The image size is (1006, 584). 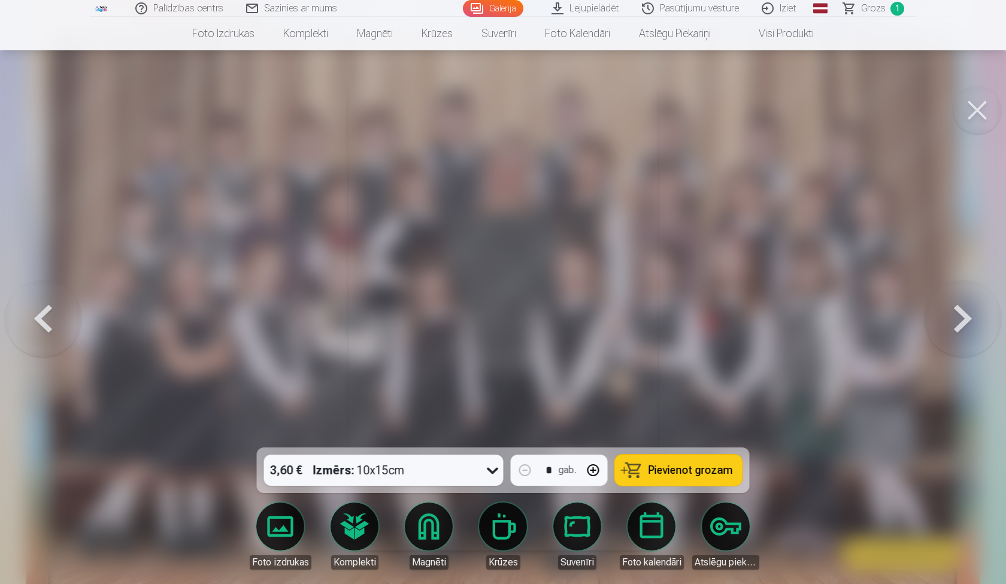 I want to click on div: Suvenīri, so click(x=577, y=562).